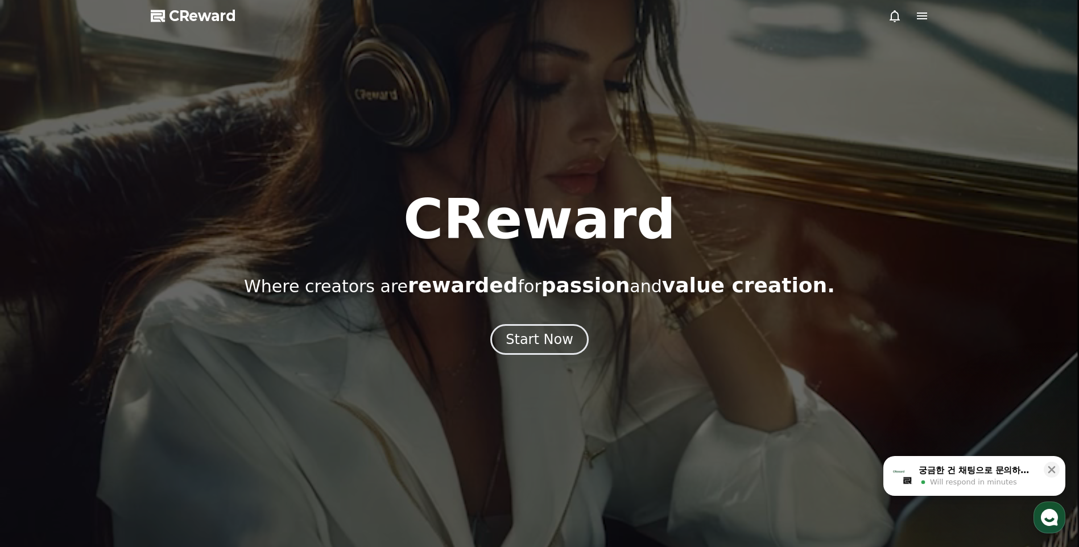 The width and height of the screenshot is (1079, 547). Describe the element at coordinates (539, 340) in the screenshot. I see `button: Start Now` at that location.